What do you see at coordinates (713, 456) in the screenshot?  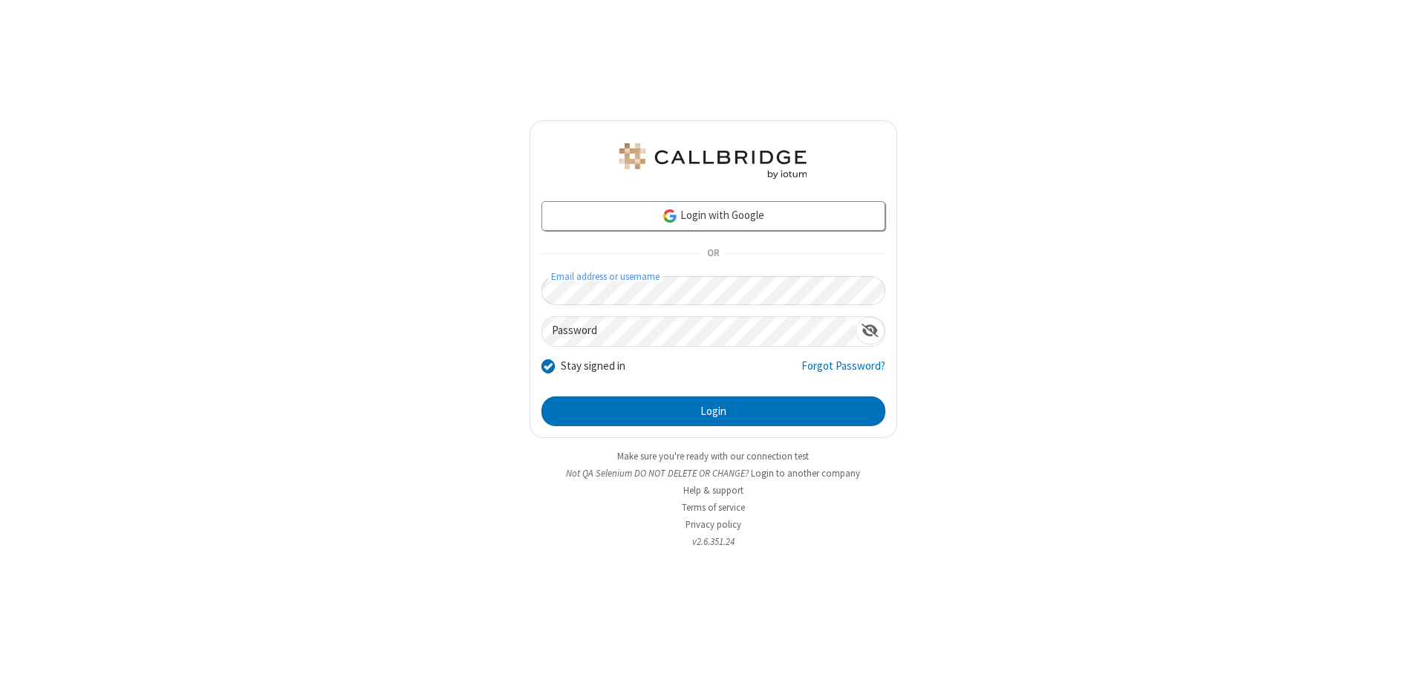 I see `a: Make sure you're ready with our connection test` at bounding box center [713, 456].